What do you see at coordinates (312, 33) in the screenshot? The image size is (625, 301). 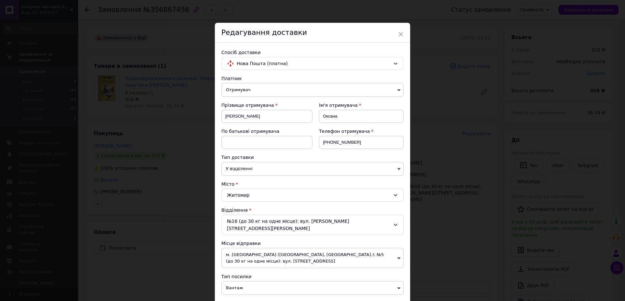 I see `div: Редагування доставки` at bounding box center [312, 33].